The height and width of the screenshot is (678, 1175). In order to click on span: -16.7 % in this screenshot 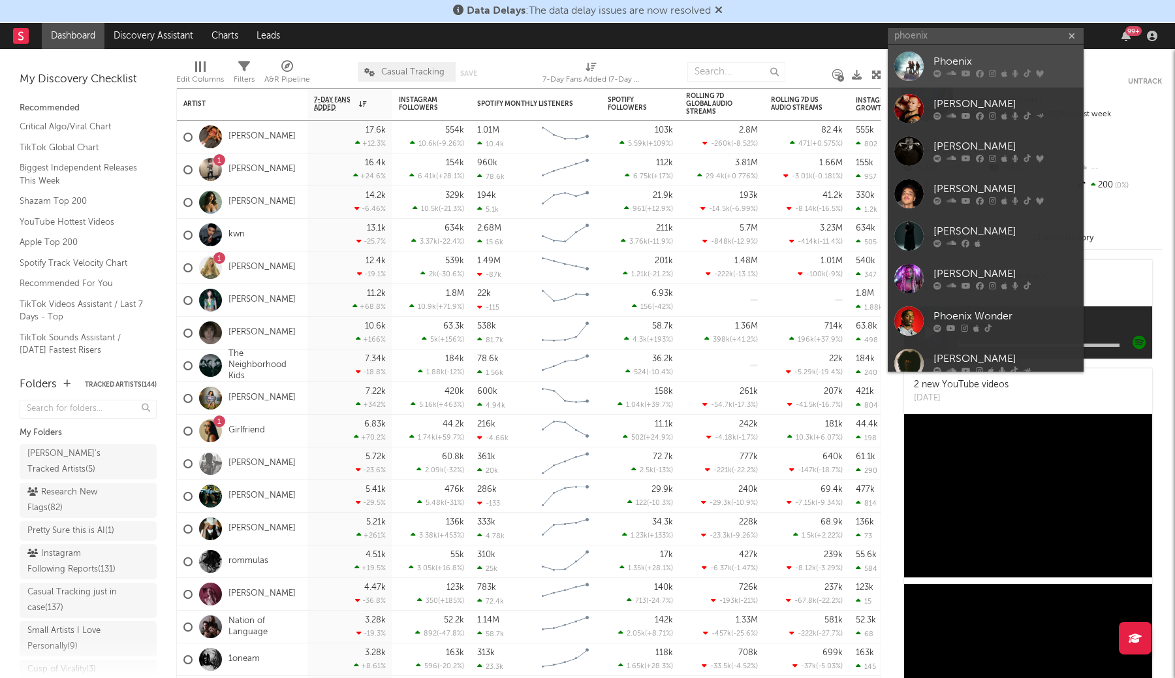, I will do `click(830, 405)`.